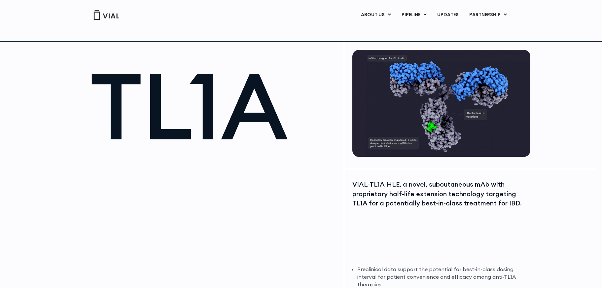 The image size is (602, 288). What do you see at coordinates (214, 106) in the screenshot?
I see `h1: TL1A` at bounding box center [214, 106].